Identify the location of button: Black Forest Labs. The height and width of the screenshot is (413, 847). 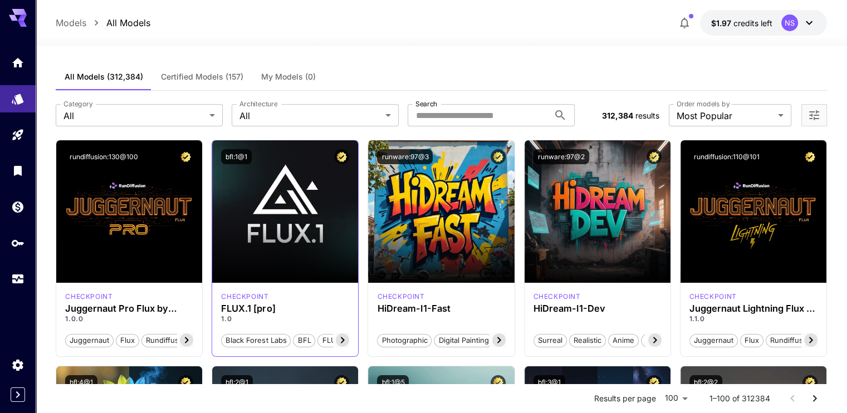
(256, 340).